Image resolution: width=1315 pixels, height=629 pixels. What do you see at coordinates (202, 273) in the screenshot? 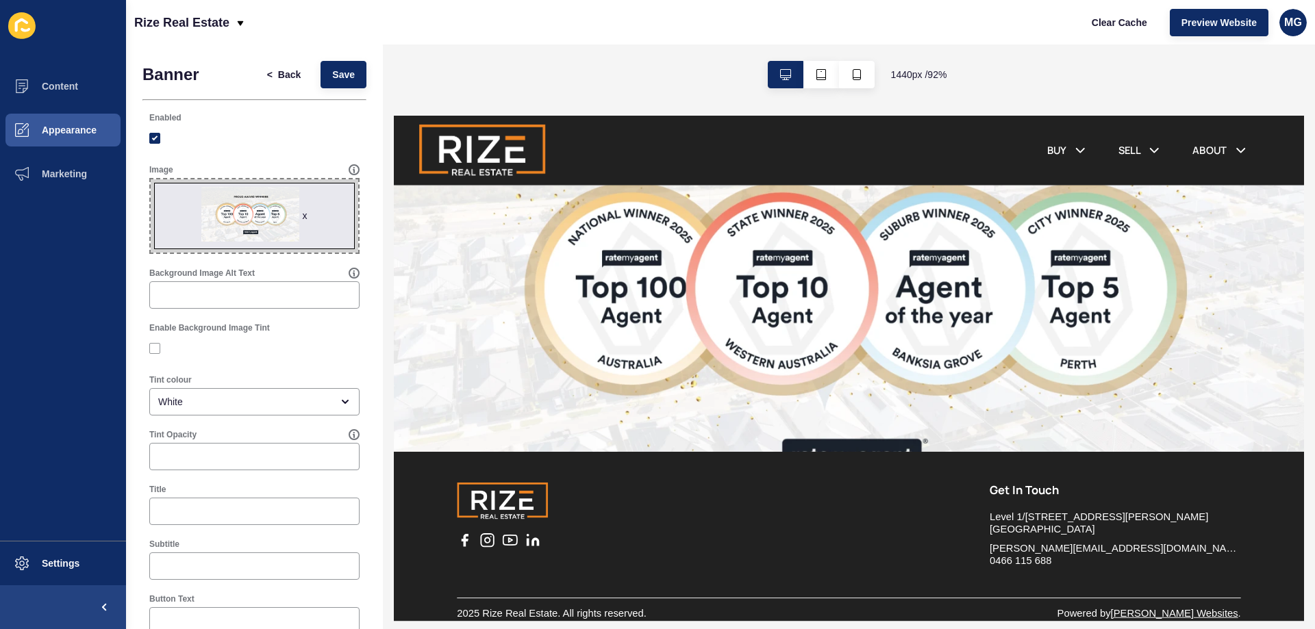
I see `label: Background Image Alt Text` at bounding box center [202, 273].